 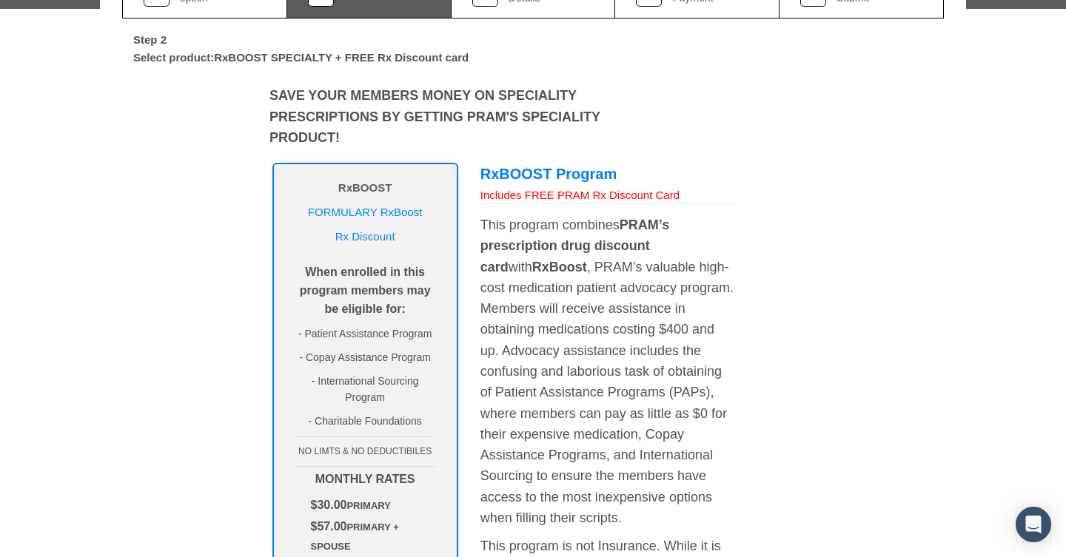 I want to click on div: RxBOOST, so click(x=365, y=188).